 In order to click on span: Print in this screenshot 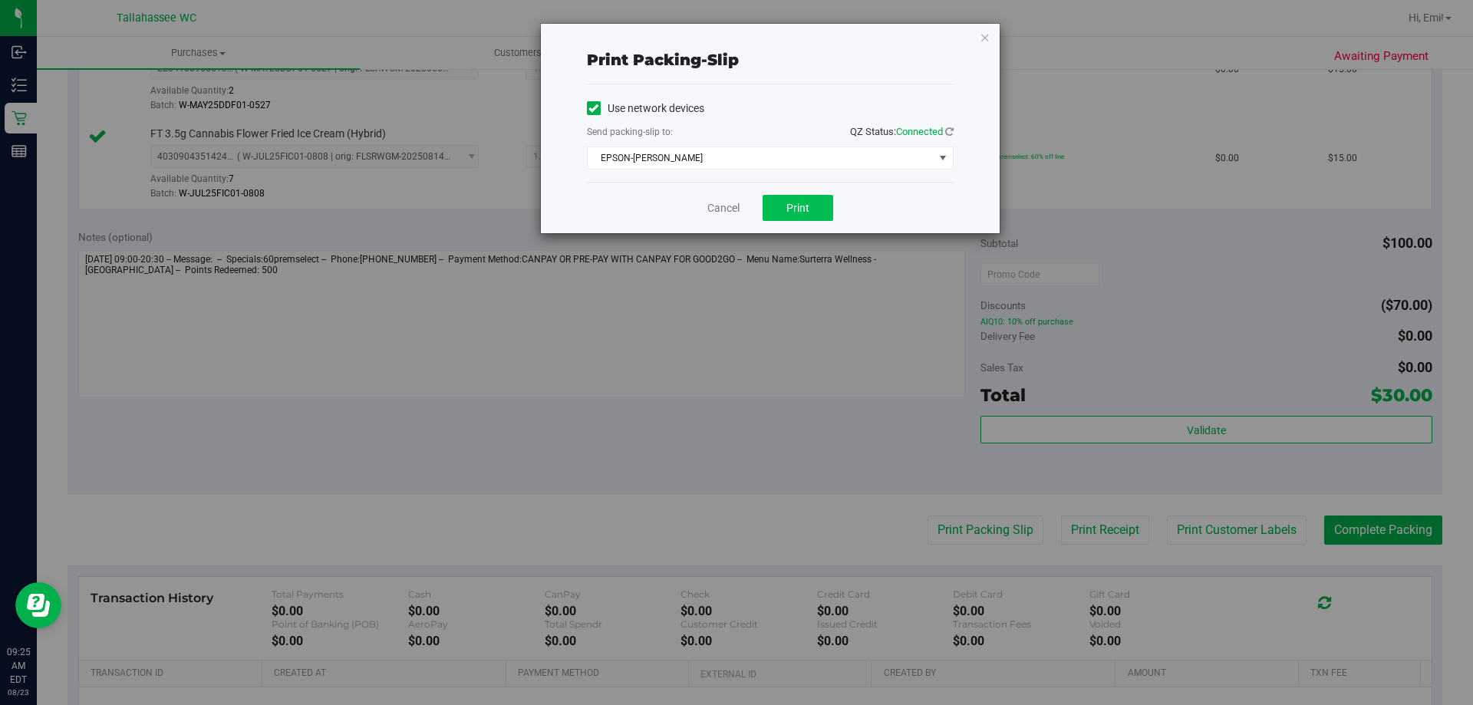, I will do `click(798, 208)`.